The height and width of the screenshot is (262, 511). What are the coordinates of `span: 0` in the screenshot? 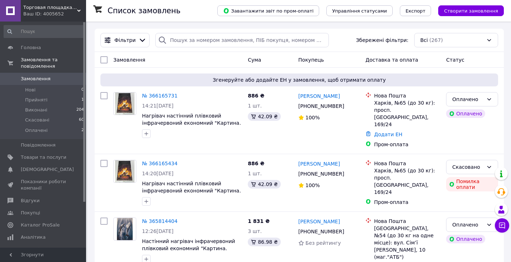 It's located at (82, 90).